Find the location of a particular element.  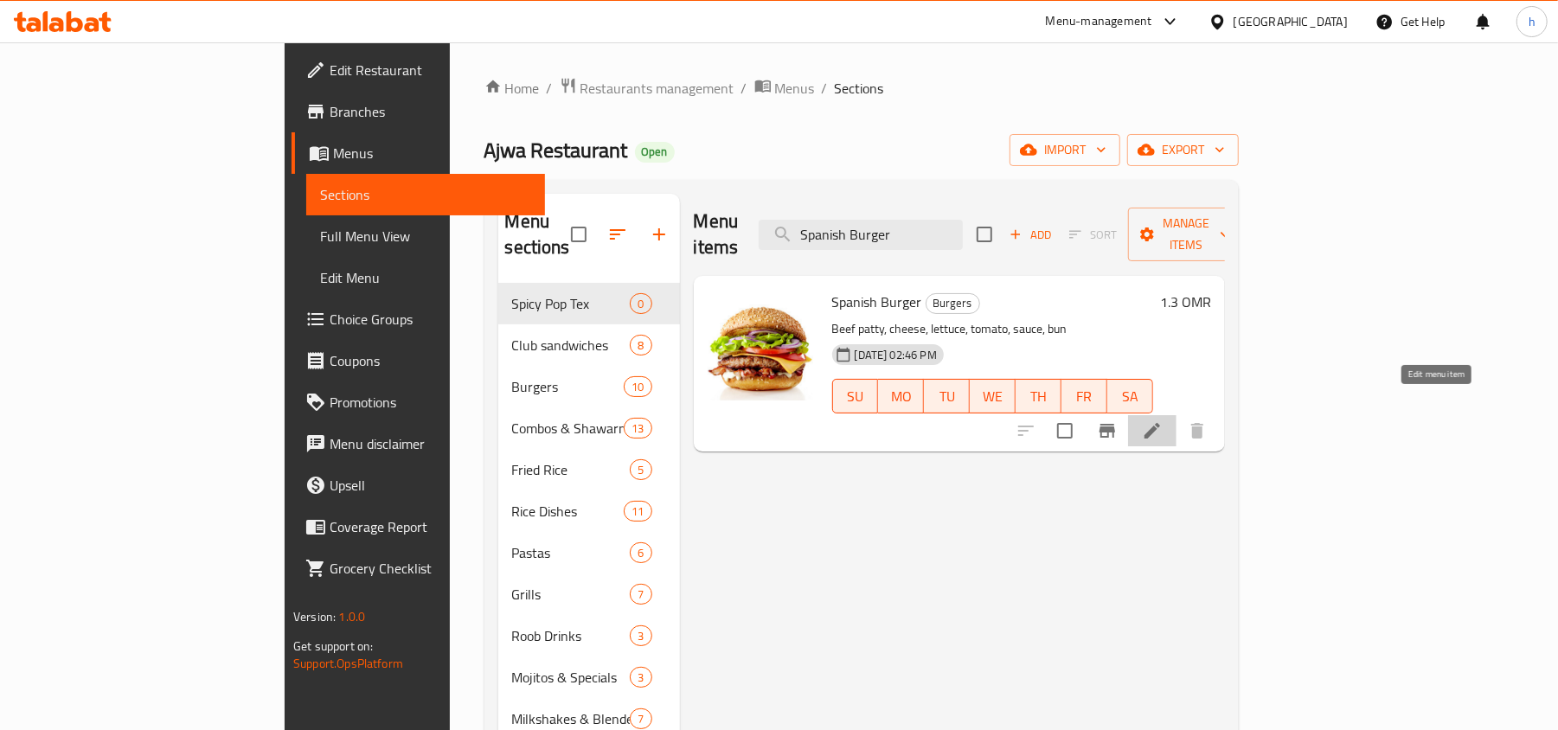

button: delete is located at coordinates (1198, 431).